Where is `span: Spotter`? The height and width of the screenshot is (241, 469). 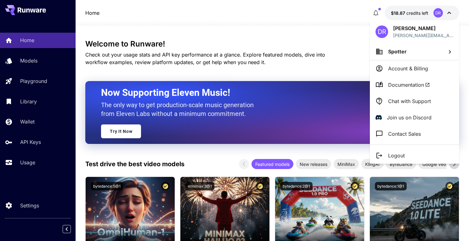 span: Spotter is located at coordinates (397, 52).